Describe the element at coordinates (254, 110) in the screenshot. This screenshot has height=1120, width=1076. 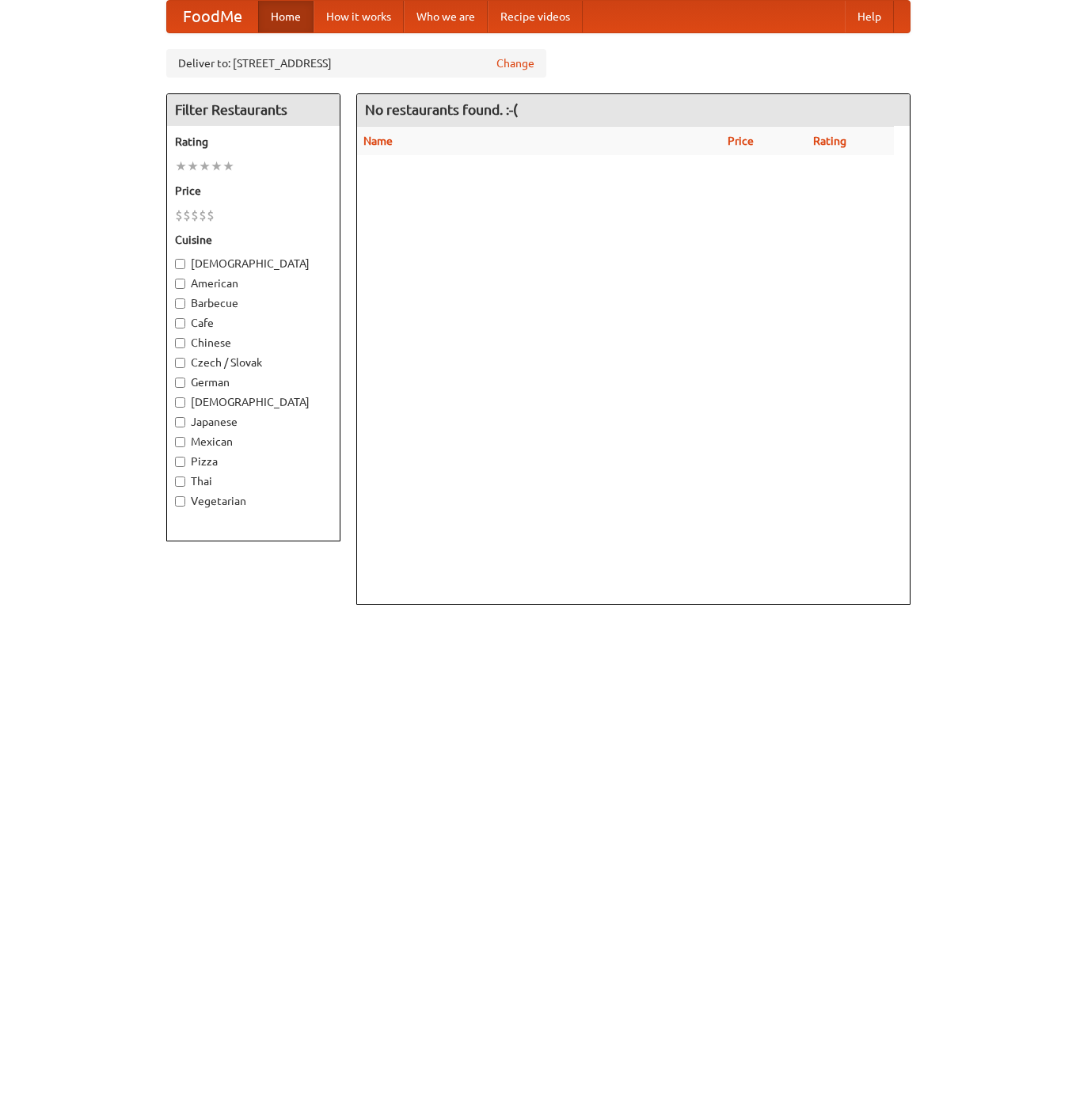
I see `h4: Filter Restaurants` at that location.